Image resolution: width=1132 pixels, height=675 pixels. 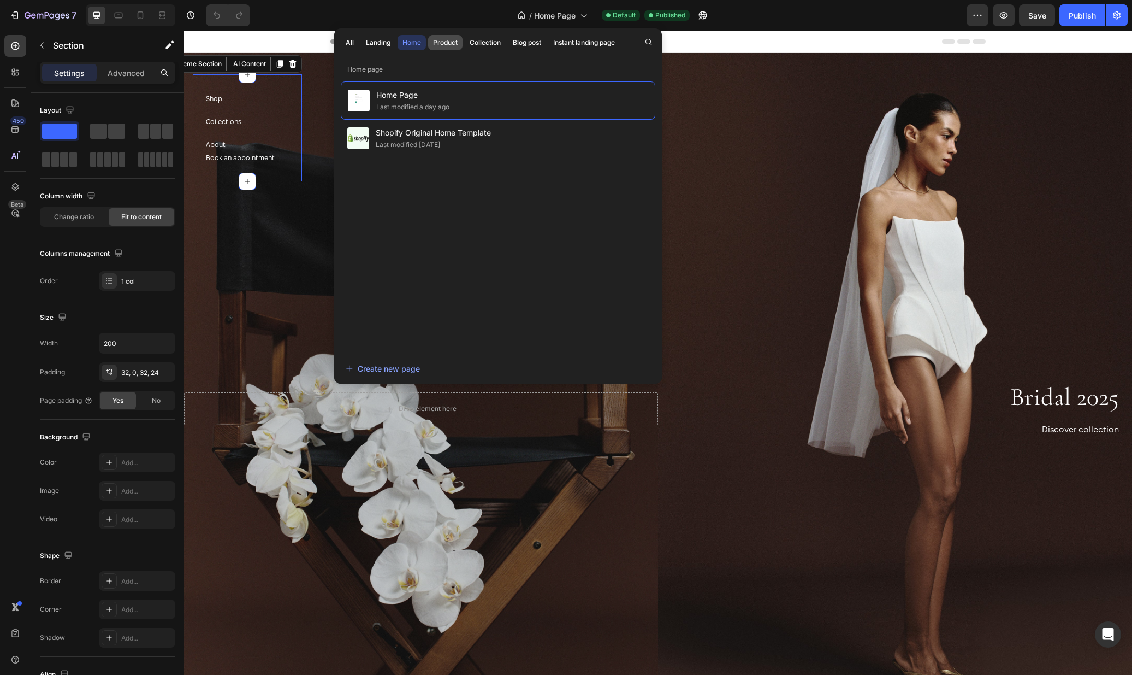 What do you see at coordinates (39, 91) in the screenshot?
I see `p: Collections` at bounding box center [39, 91].